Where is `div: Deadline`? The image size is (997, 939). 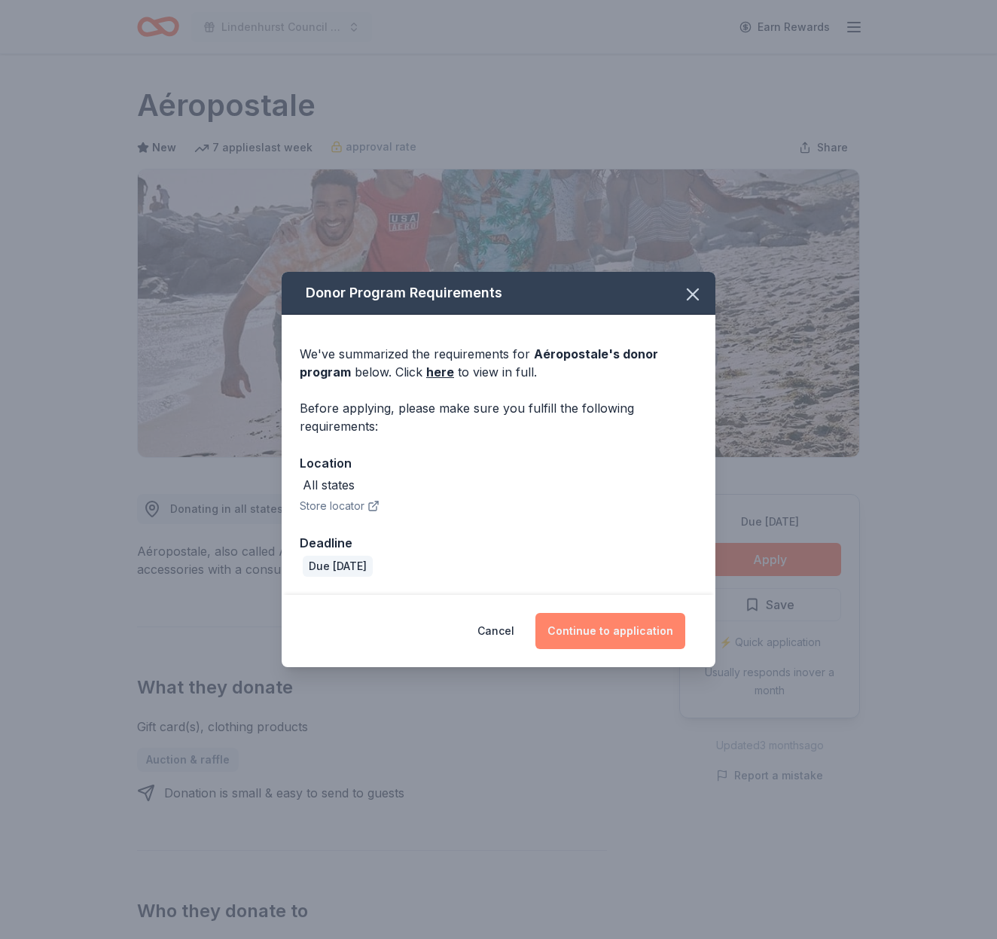
div: Deadline is located at coordinates (498, 543).